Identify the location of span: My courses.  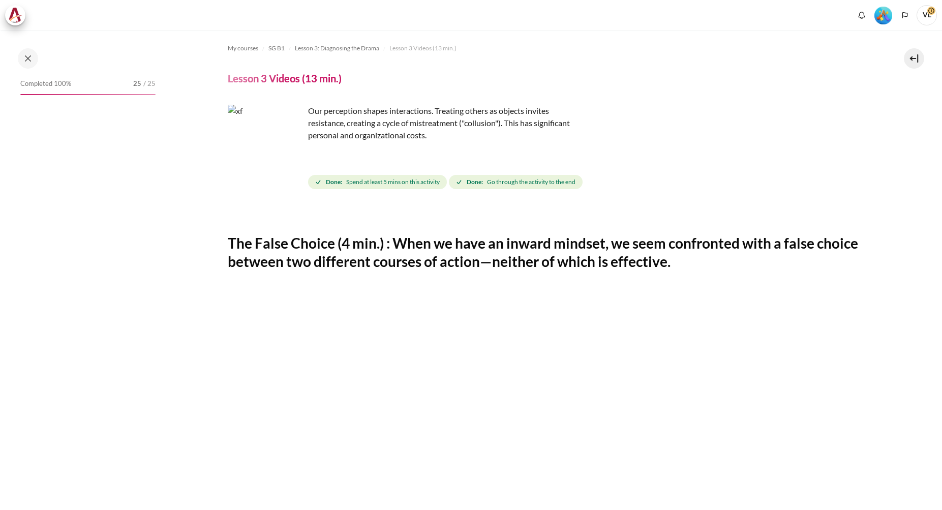
(243, 48).